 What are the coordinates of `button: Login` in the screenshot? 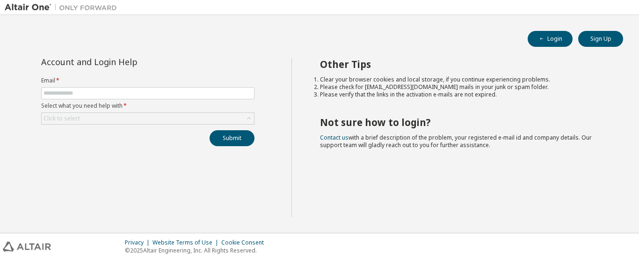 It's located at (550, 39).